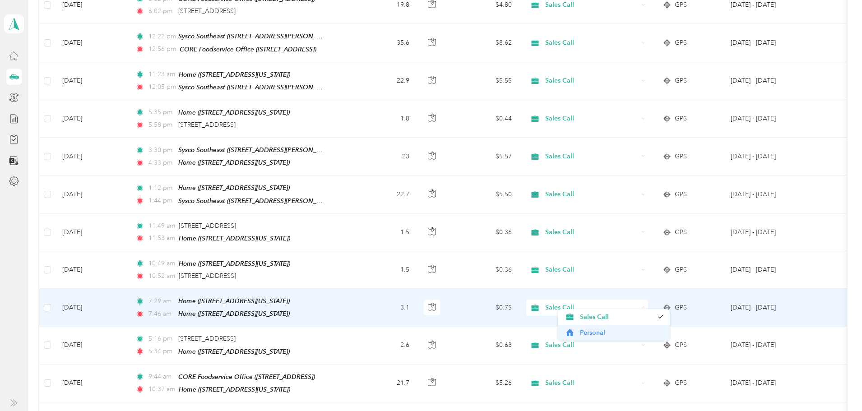 The height and width of the screenshot is (411, 862). What do you see at coordinates (162, 49) in the screenshot?
I see `span: 12:56 pm` at bounding box center [162, 49].